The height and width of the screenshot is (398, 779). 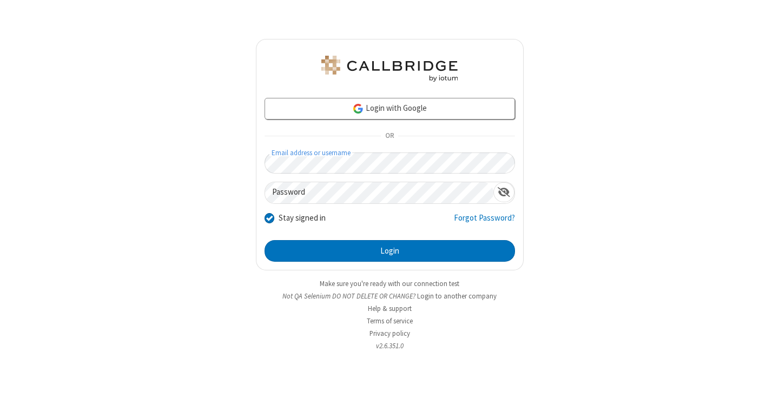 What do you see at coordinates (390, 296) in the screenshot?
I see `li: Not QA Selenium DO NOT DELETE OR CHANGE?` at bounding box center [390, 296].